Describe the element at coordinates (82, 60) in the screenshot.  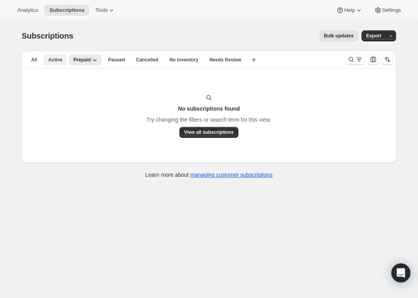
I see `span: Prepaid` at that location.